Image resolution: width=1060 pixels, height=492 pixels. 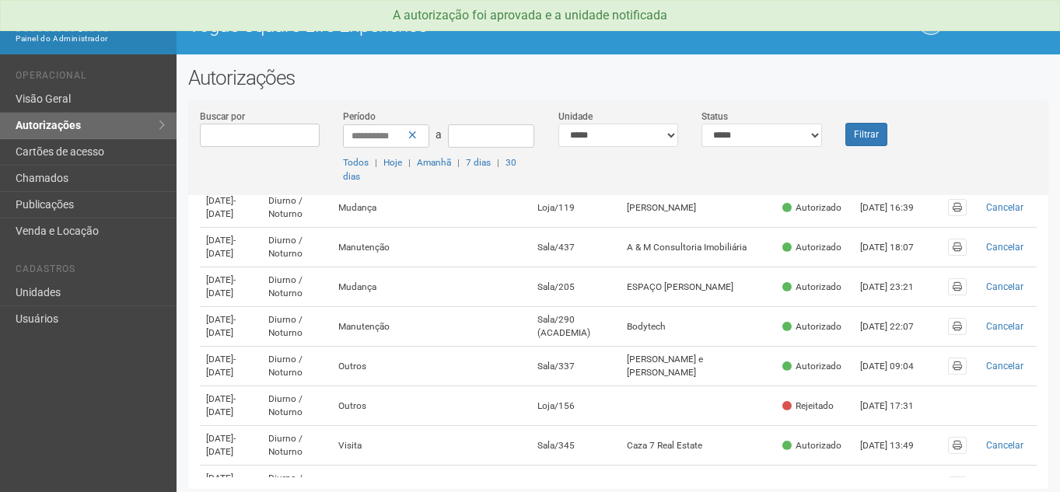 What do you see at coordinates (90, 271) in the screenshot?
I see `li: Cadastros` at bounding box center [90, 271].